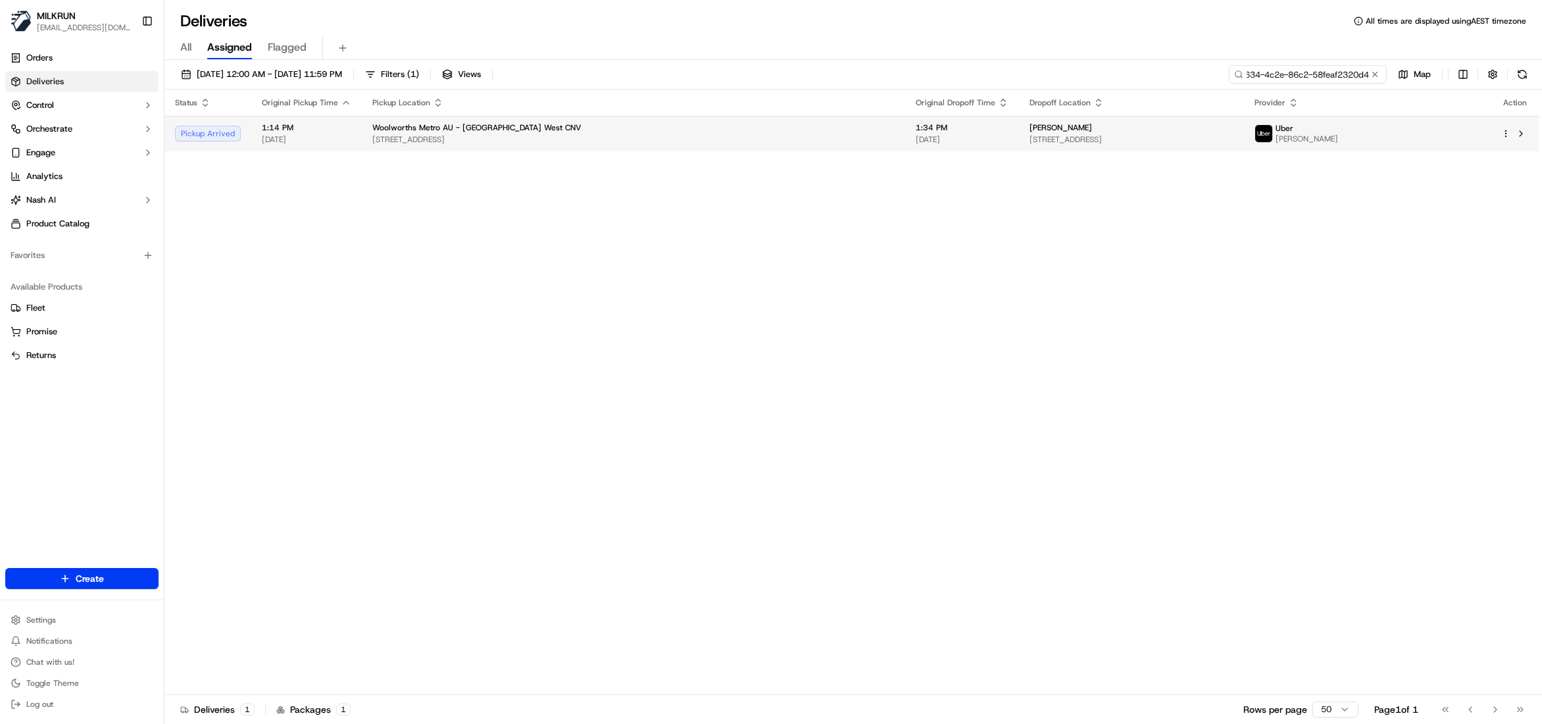 The width and height of the screenshot is (1542, 724). Describe the element at coordinates (469, 74) in the screenshot. I see `span: Views` at that location.